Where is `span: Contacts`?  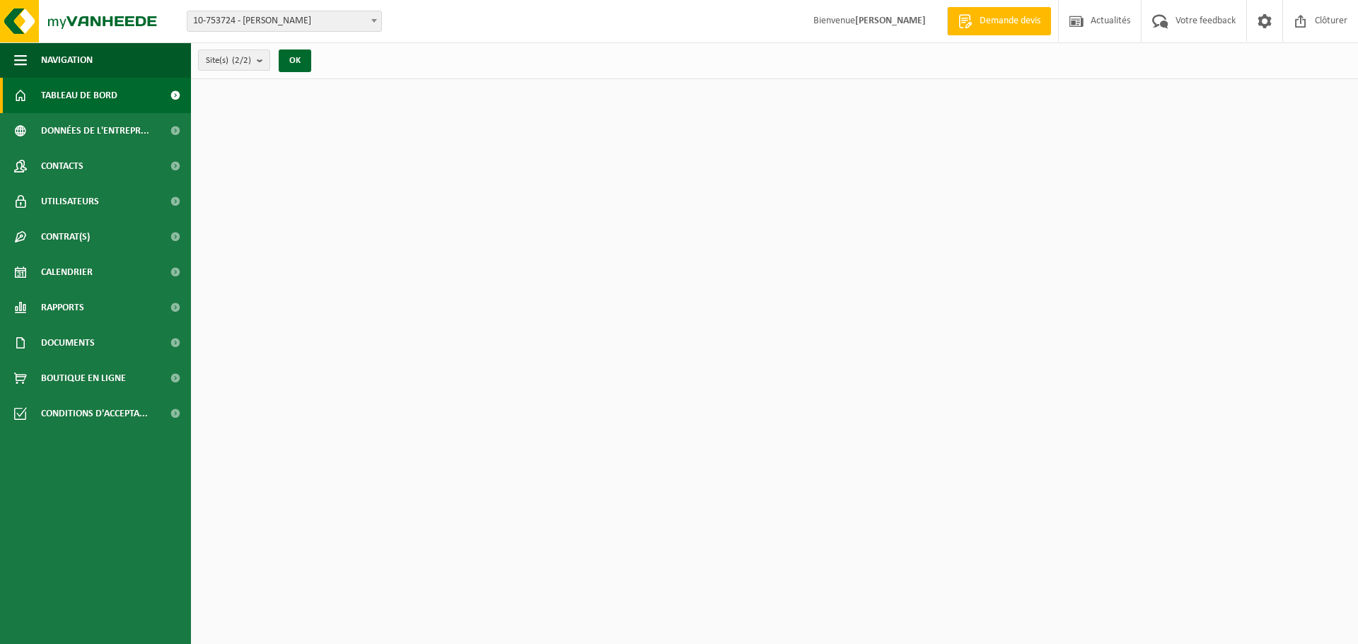
span: Contacts is located at coordinates (62, 166).